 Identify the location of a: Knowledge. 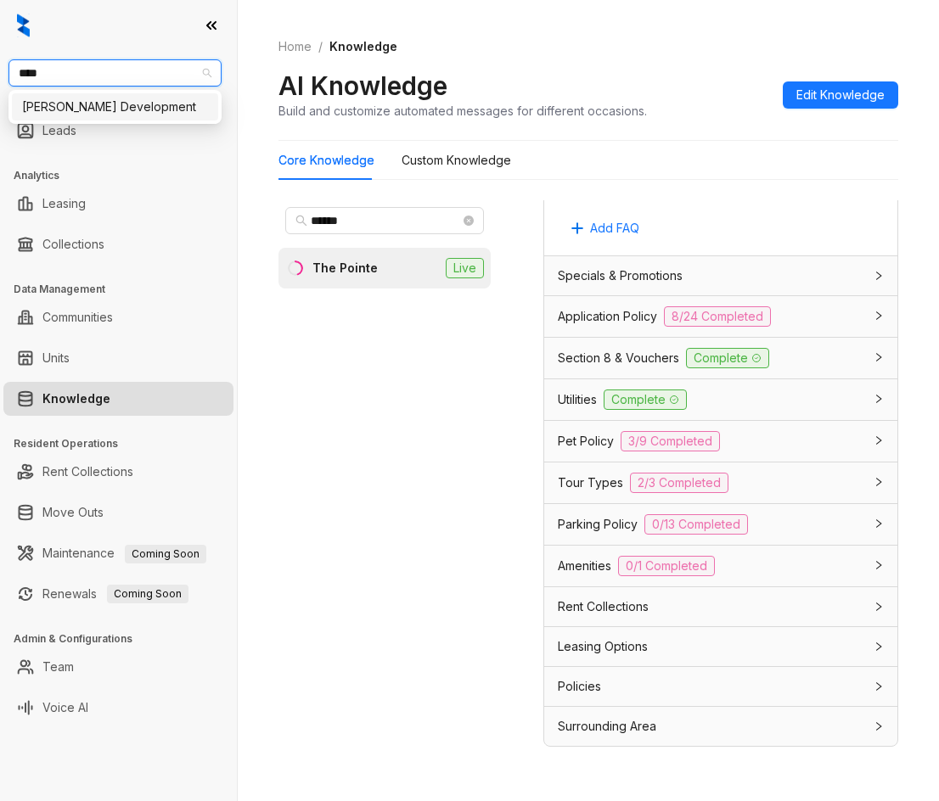
(76, 399).